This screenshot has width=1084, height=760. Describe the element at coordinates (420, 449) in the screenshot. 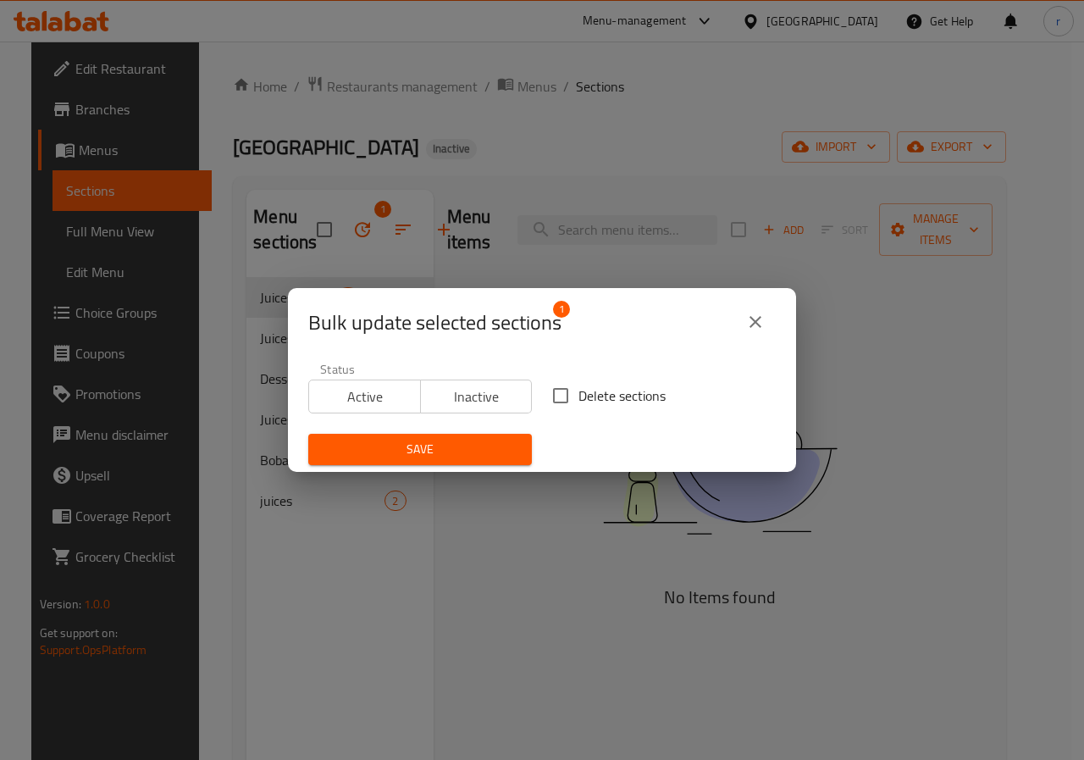

I see `span: Save` at that location.